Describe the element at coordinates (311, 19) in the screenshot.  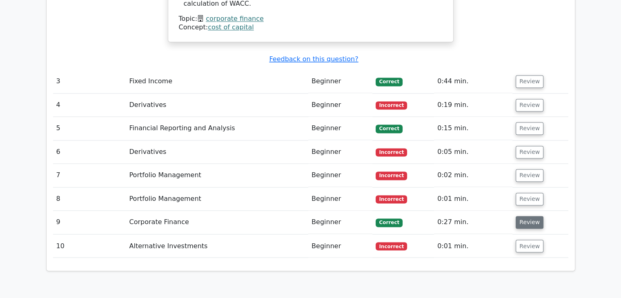
I see `div: Topic:` at that location.